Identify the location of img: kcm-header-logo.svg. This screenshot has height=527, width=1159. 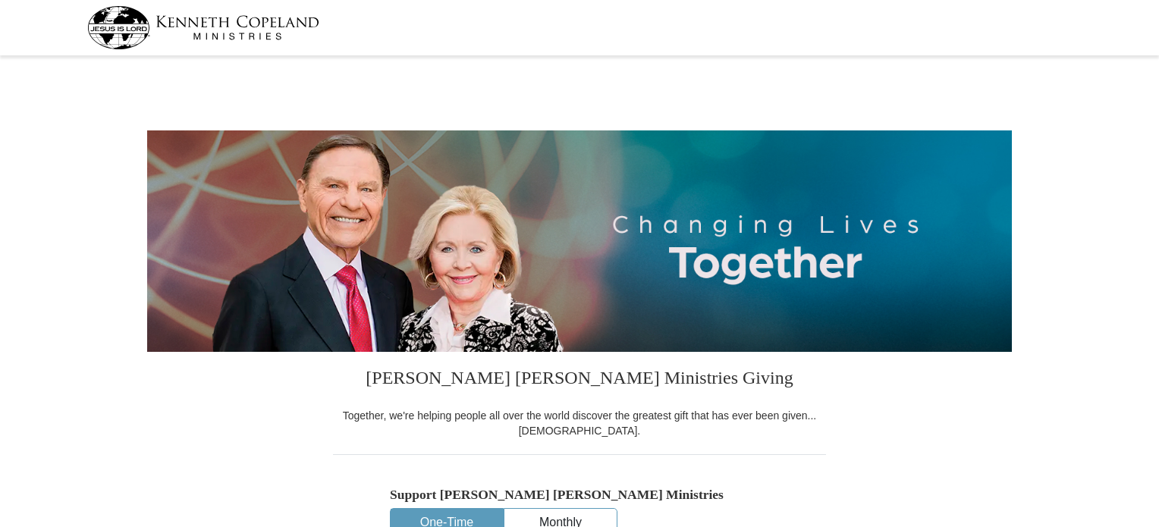
(203, 27).